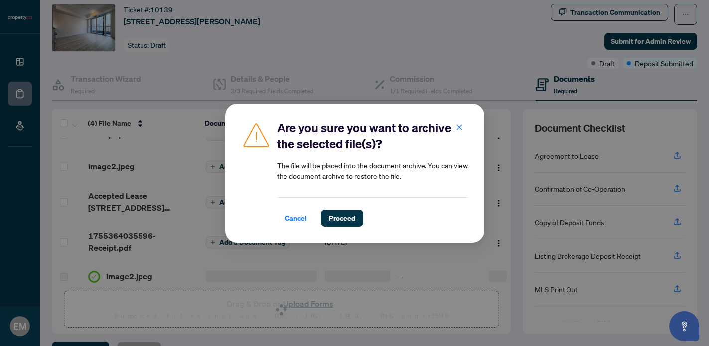  What do you see at coordinates (296, 218) in the screenshot?
I see `button: Cancel` at bounding box center [296, 218].